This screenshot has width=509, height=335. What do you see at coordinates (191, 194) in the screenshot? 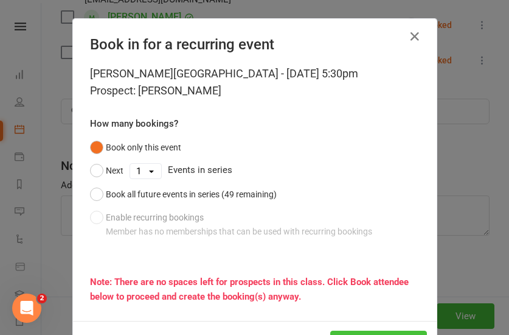
I see `div: Book all future events in series (49 remaining)` at bounding box center [191, 194].